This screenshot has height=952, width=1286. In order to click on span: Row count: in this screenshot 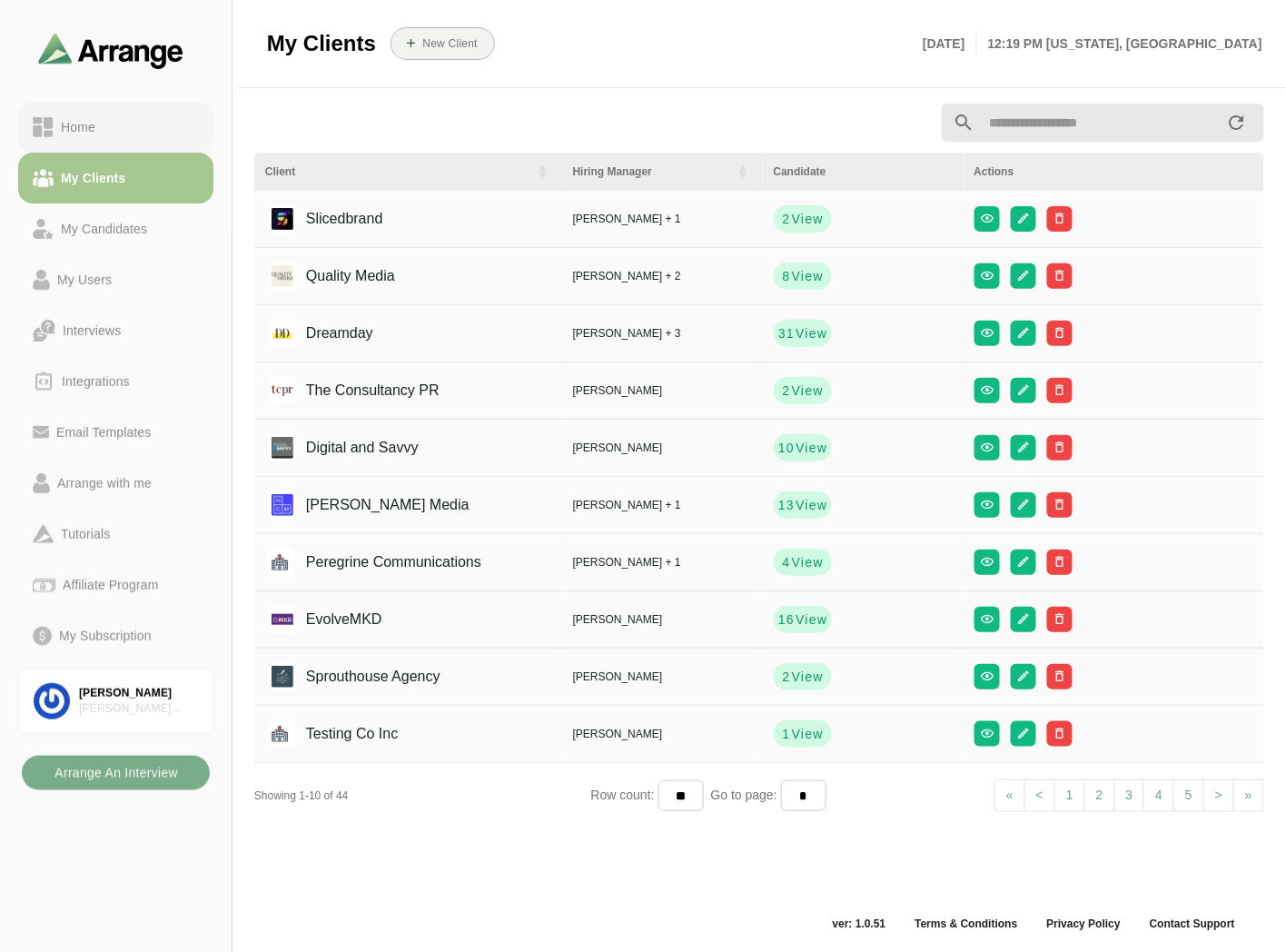, I will do `click(625, 794)`.